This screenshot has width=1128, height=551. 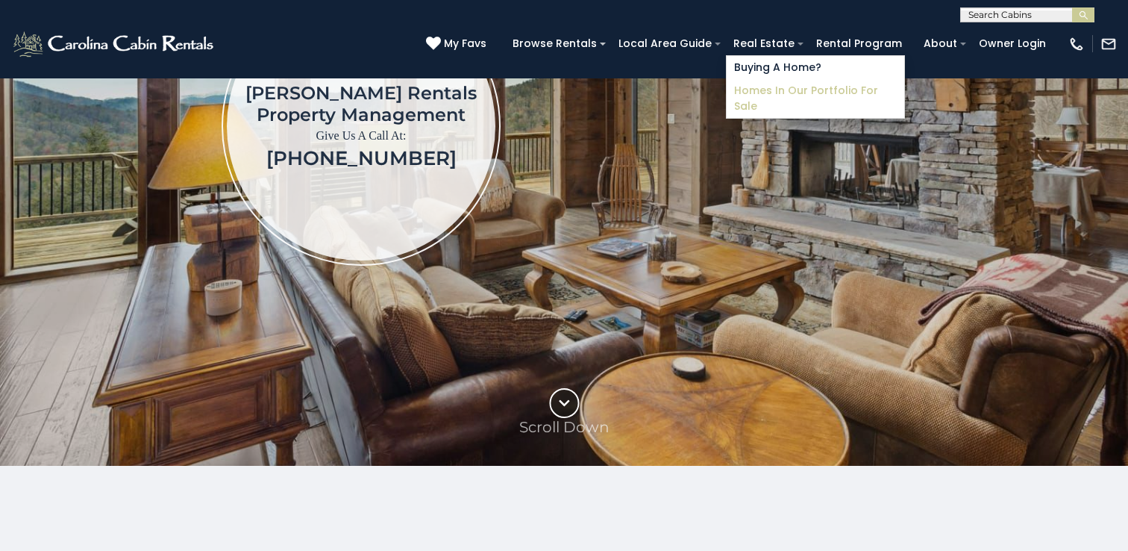 What do you see at coordinates (665, 43) in the screenshot?
I see `a: Local Area Guide` at bounding box center [665, 43].